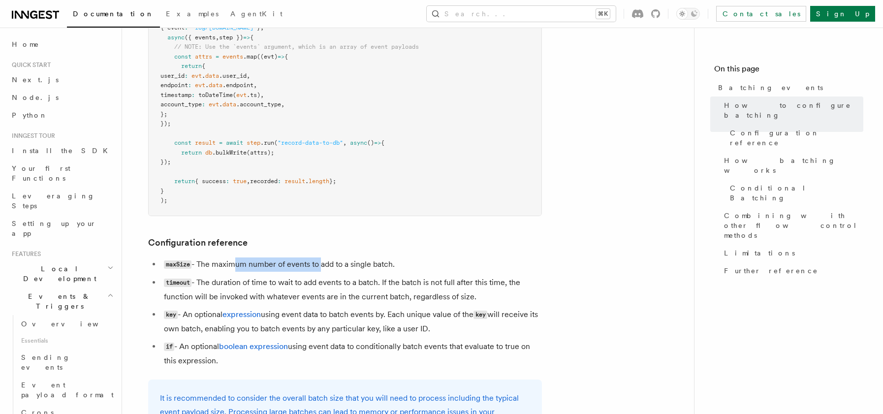 This screenshot has height=414, width=883. Describe the element at coordinates (254, 346) in the screenshot. I see `a: boolean expression` at that location.